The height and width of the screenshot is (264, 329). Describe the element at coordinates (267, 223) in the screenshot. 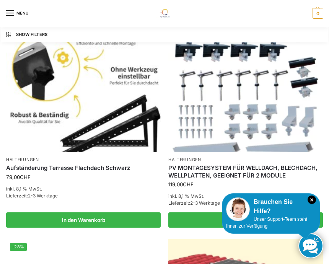

I see `span: Unser Support-Team steht Ihnen zur Verfügung` at that location.